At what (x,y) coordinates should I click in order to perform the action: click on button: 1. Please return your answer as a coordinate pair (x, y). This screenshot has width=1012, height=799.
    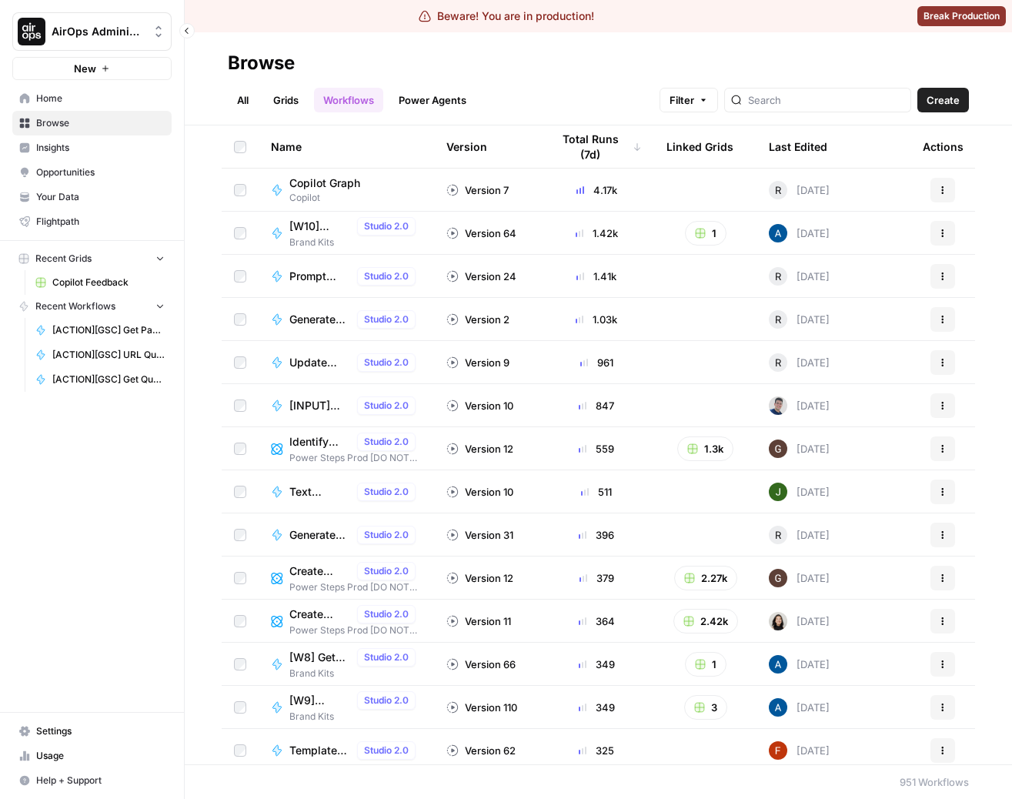
    Looking at the image, I should click on (706, 664).